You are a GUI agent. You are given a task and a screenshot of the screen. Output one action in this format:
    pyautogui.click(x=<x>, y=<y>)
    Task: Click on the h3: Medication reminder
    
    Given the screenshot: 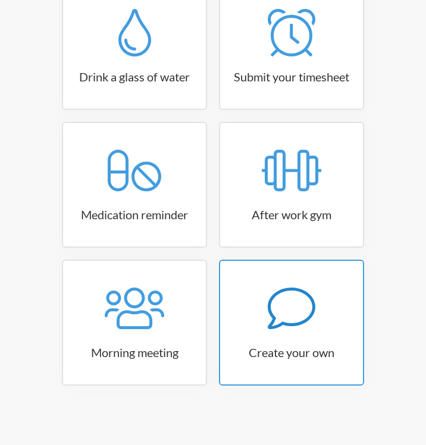 What is the action you would take?
    pyautogui.click(x=134, y=215)
    